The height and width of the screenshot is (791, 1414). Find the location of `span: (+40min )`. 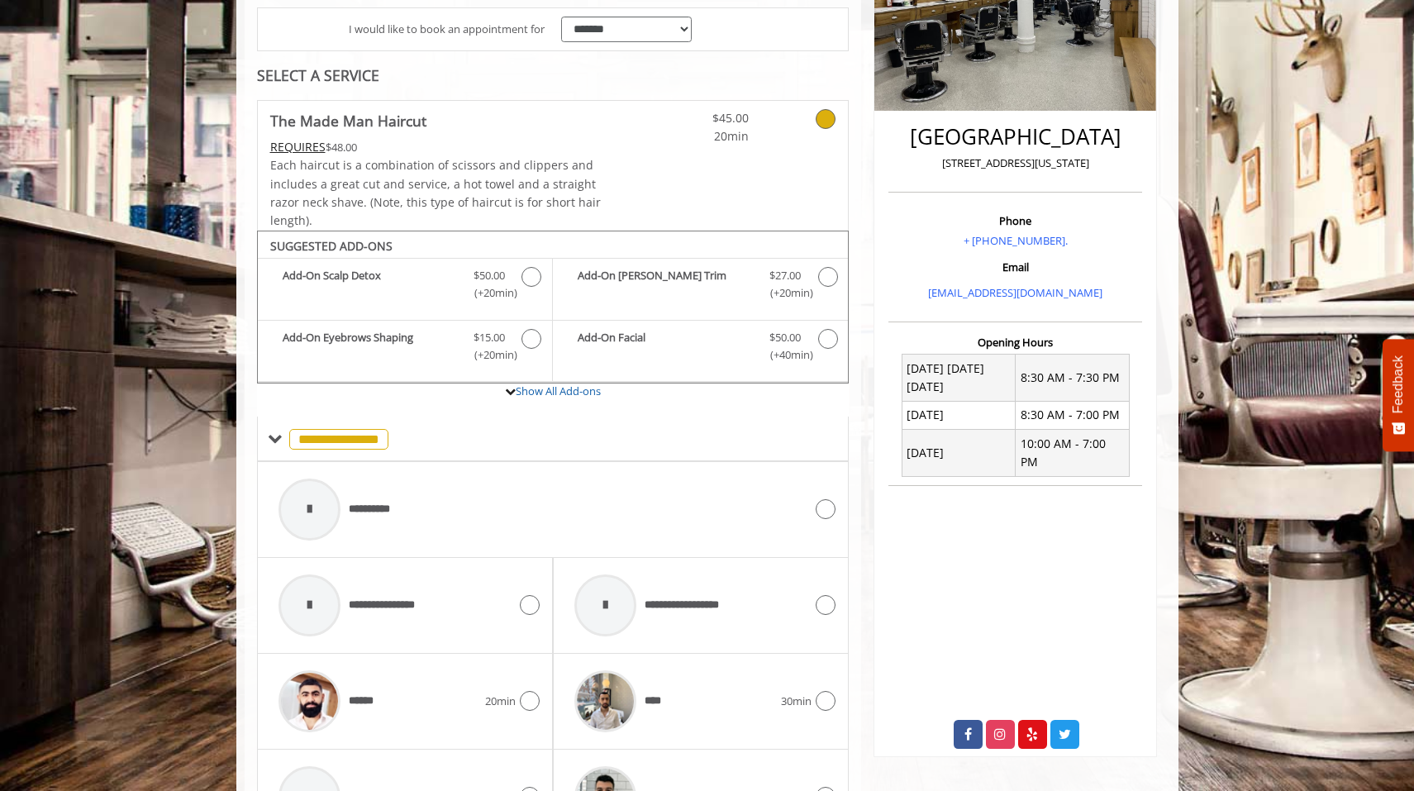

span: (+40min ) is located at coordinates (784, 355).